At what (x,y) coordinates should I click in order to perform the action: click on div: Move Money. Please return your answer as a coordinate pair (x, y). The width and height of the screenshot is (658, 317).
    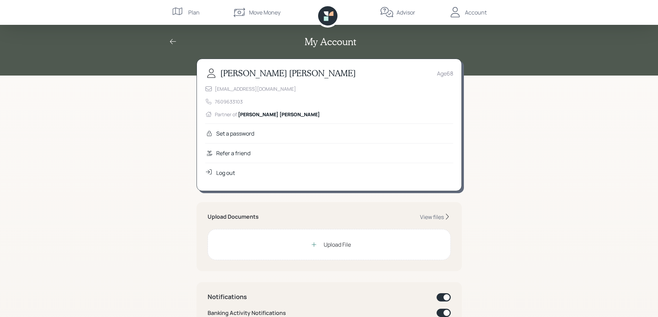
    Looking at the image, I should click on (265, 12).